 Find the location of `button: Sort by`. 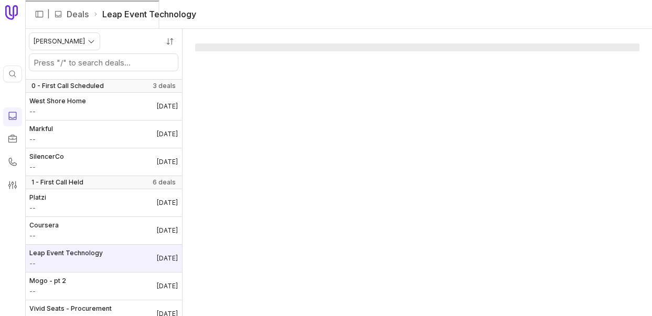

button: Sort by is located at coordinates (170, 41).